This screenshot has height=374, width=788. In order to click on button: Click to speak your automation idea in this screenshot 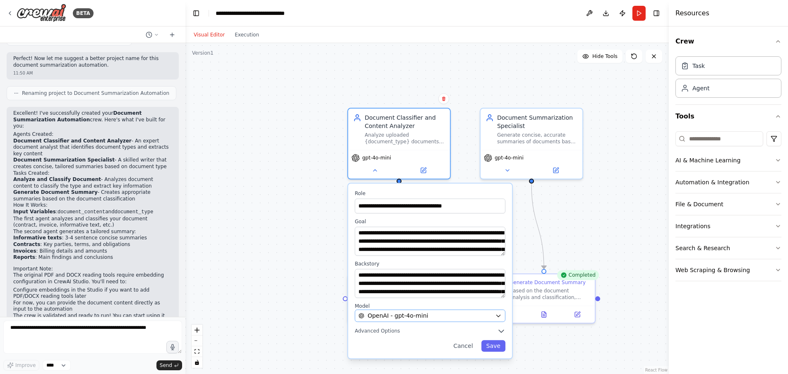, I will do `click(173, 347)`.